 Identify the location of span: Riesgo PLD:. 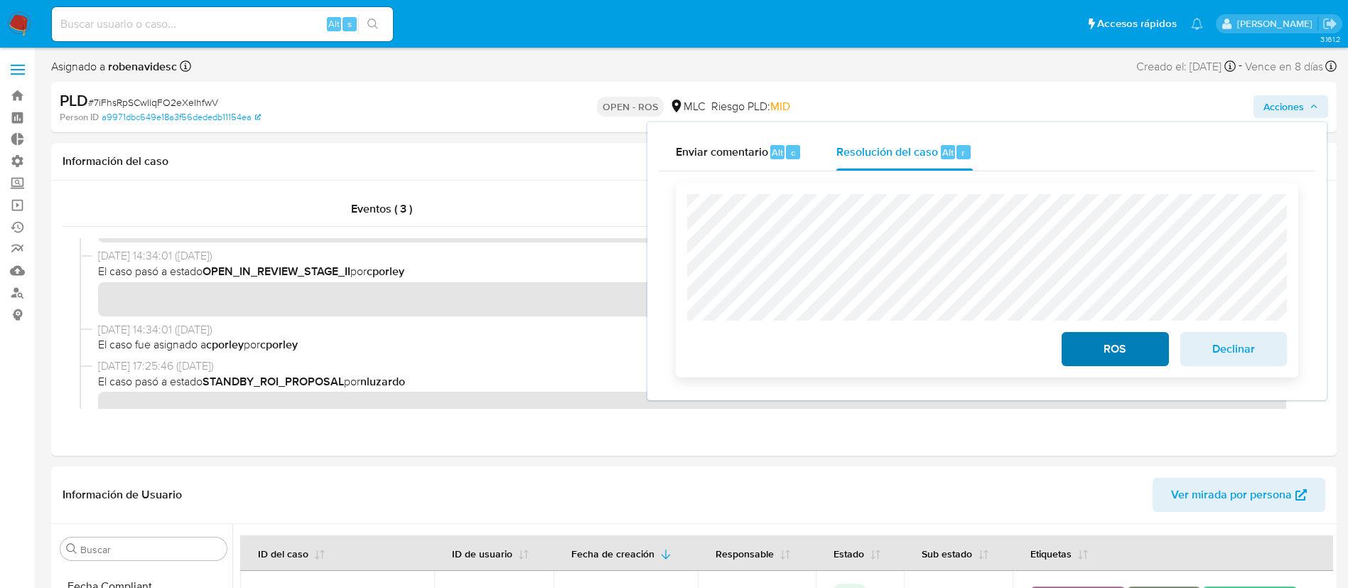
(750, 107).